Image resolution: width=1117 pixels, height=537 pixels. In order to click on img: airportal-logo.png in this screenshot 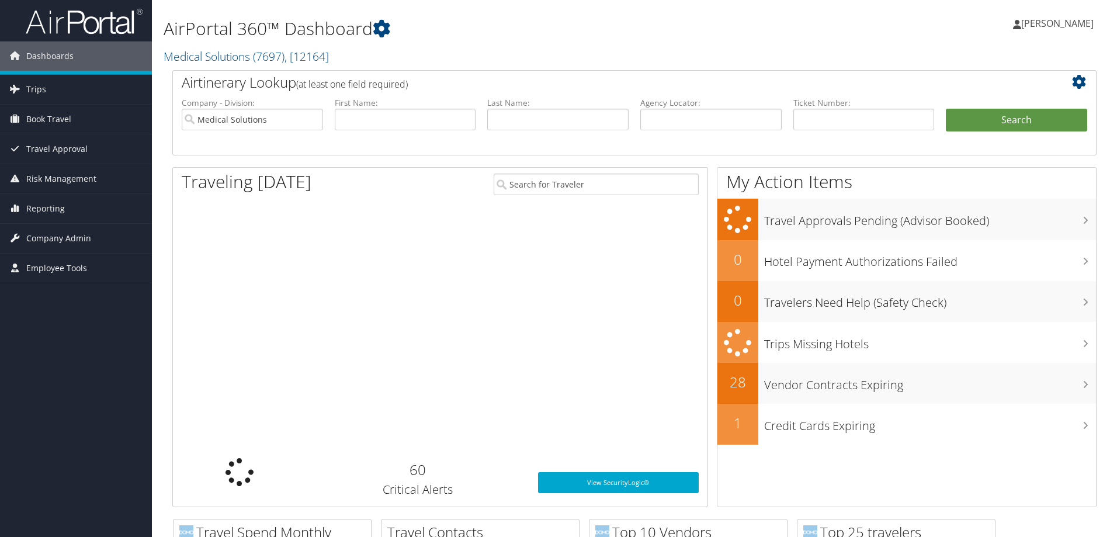, I will do `click(84, 21)`.